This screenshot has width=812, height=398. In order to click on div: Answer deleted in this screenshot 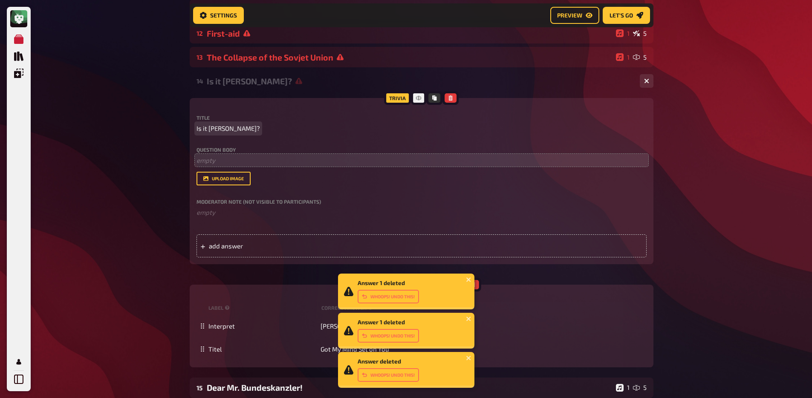, I will do `click(388, 370)`.